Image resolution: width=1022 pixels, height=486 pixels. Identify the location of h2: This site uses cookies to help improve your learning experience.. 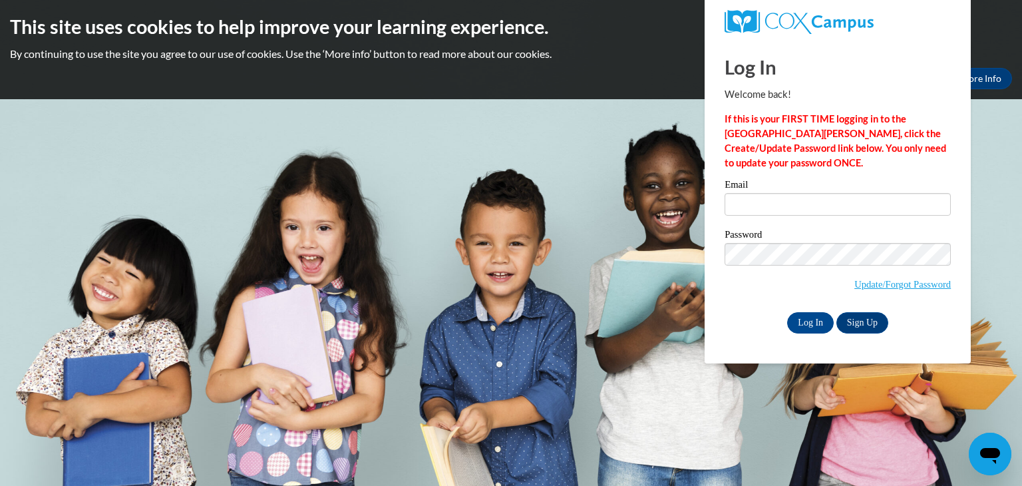
(511, 27).